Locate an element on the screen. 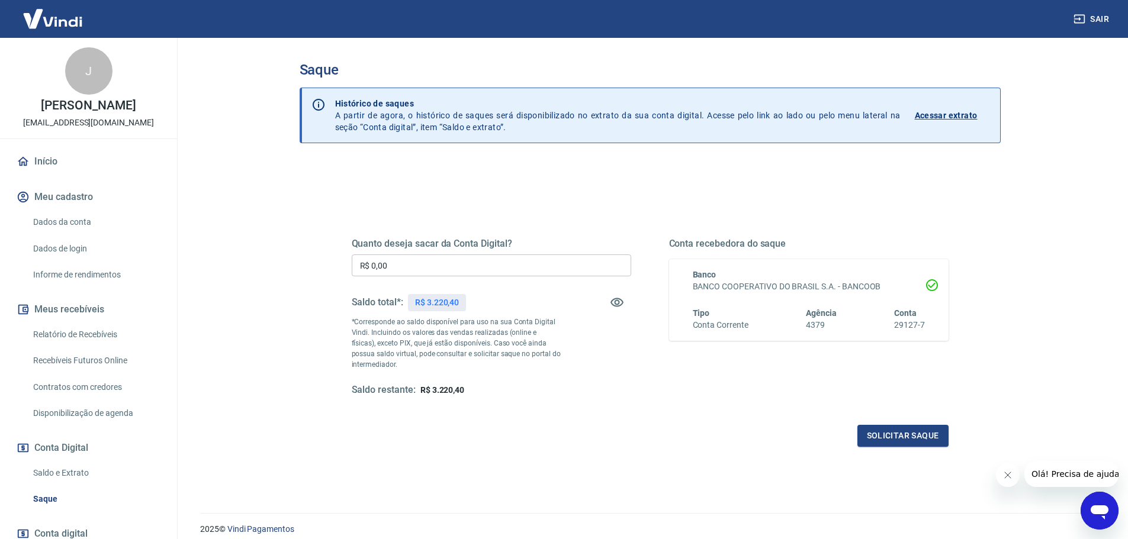  div: J is located at coordinates (89, 71).